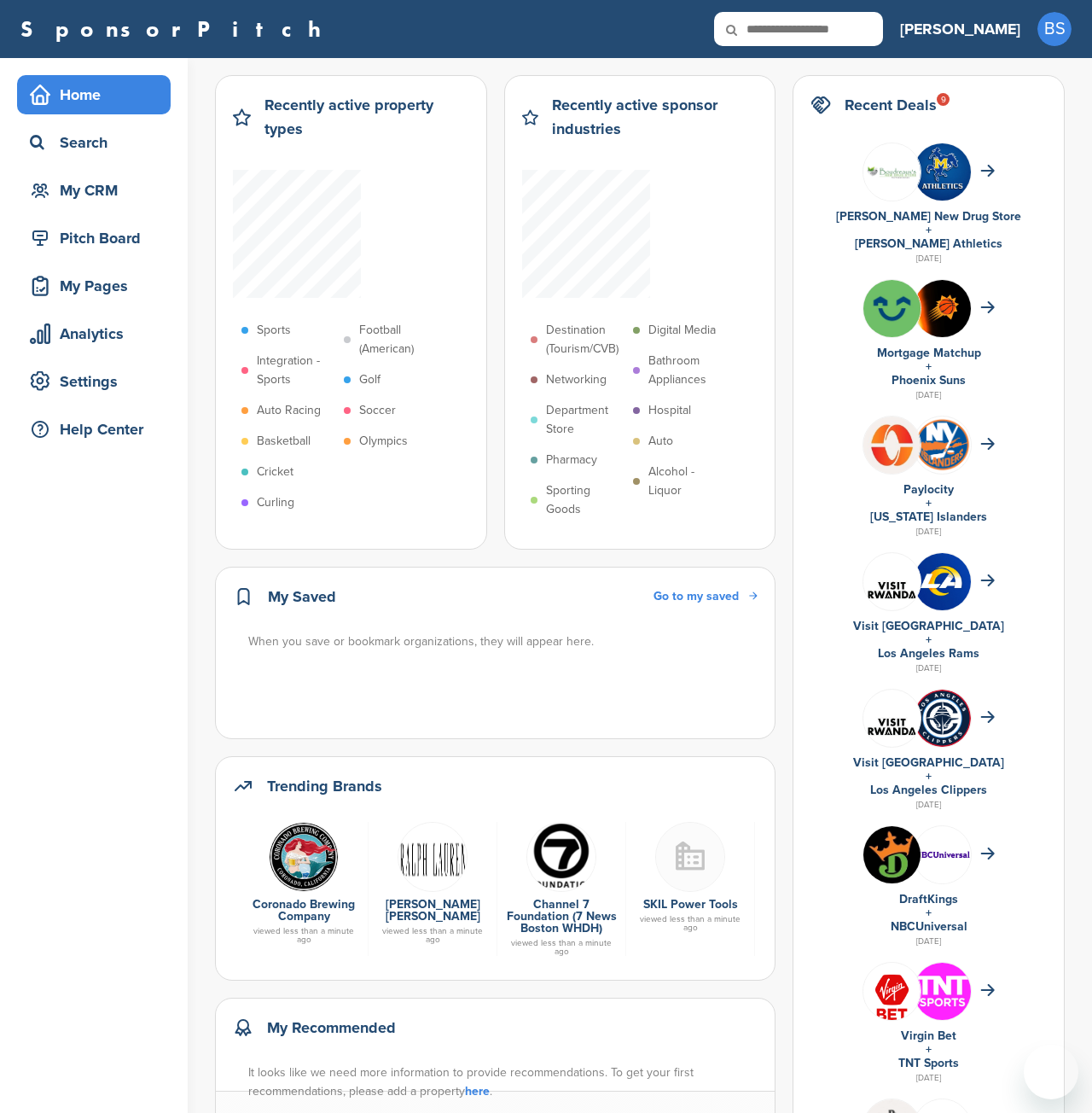 This screenshot has height=1113, width=1092. Describe the element at coordinates (892, 171) in the screenshot. I see `img: Group 247` at that location.